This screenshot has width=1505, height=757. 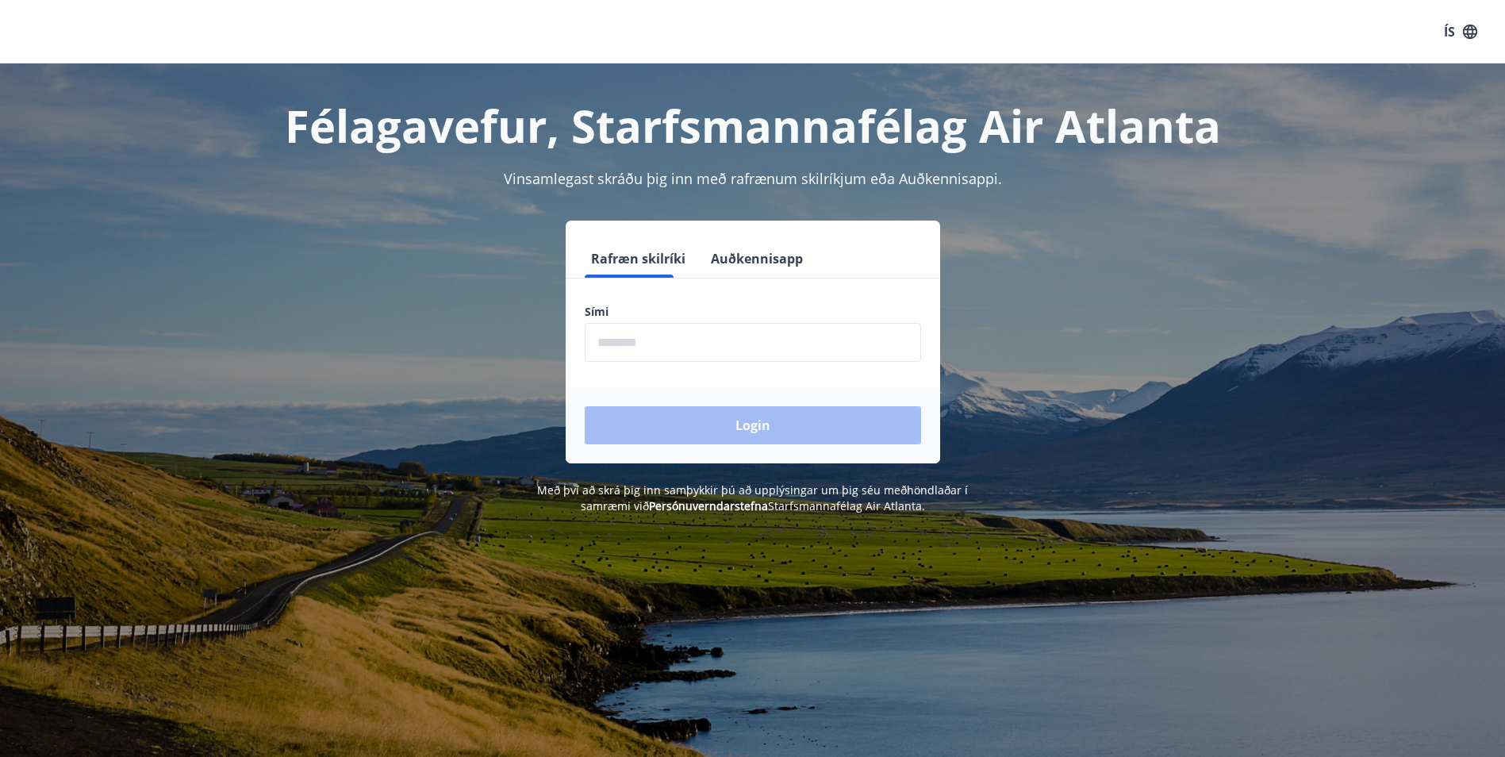 What do you see at coordinates (638, 259) in the screenshot?
I see `button: Rafræn skilríki` at bounding box center [638, 259].